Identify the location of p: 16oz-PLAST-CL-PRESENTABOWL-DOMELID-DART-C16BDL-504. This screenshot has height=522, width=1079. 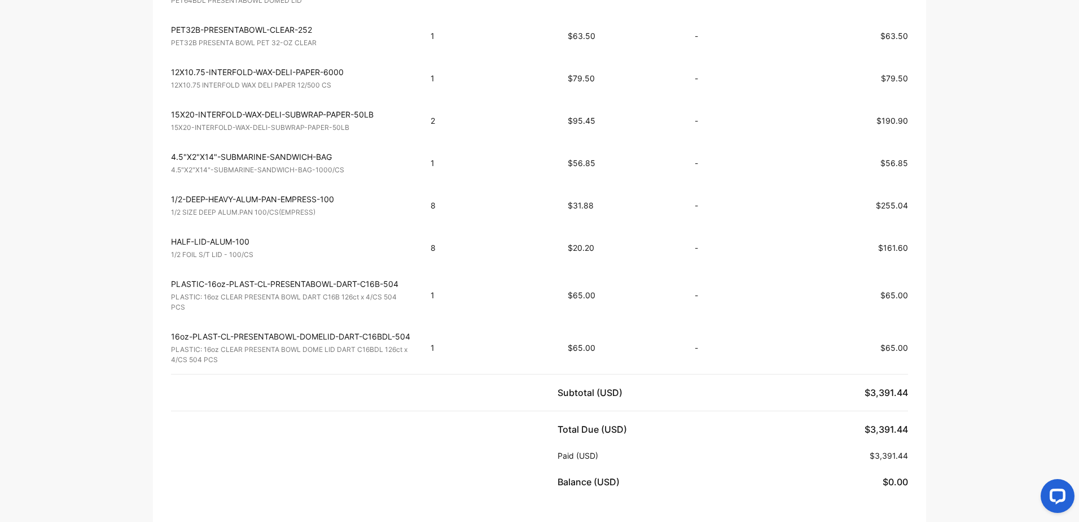
(291, 336).